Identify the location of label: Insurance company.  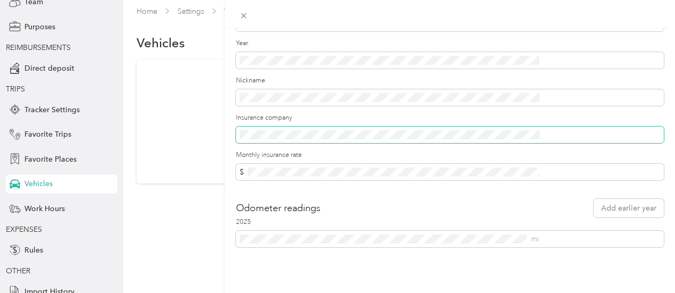
(449, 118).